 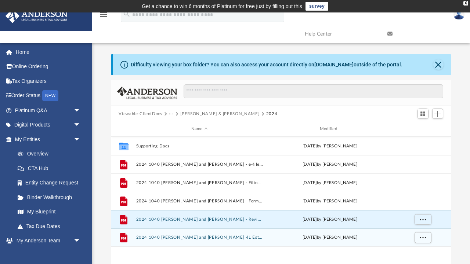 What do you see at coordinates (266, 65) in the screenshot?
I see `div: Difficulty viewing your box folder? You can also access your account directly on outside of the p...` at bounding box center [266, 65].